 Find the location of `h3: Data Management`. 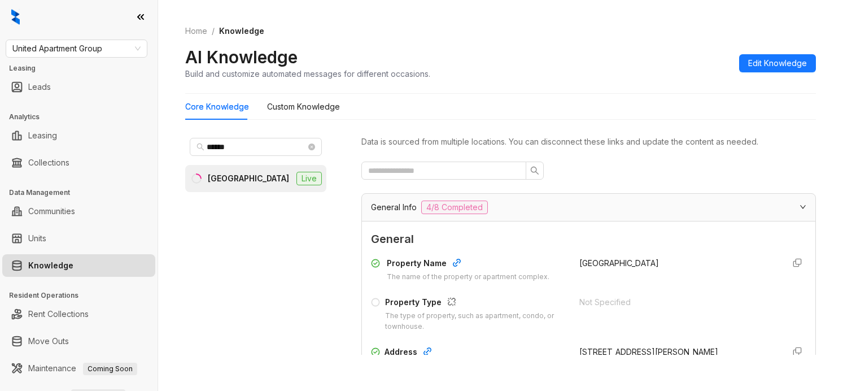

h3: Data Management is located at coordinates (83, 193).